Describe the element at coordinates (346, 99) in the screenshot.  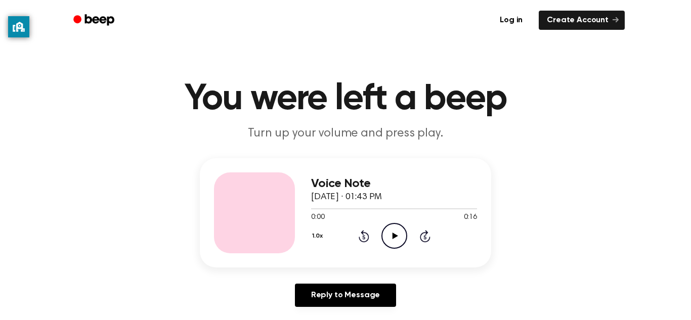
I see `h1: You were left a beep` at that location.